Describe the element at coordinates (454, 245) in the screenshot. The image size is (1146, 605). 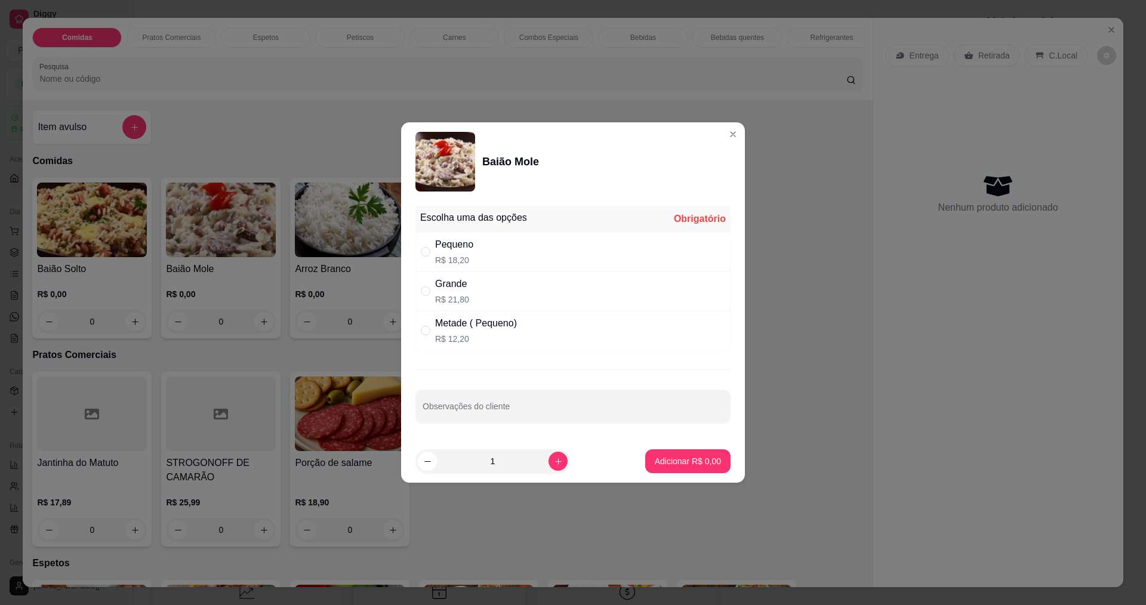
I see `div: Pequeno` at that location.